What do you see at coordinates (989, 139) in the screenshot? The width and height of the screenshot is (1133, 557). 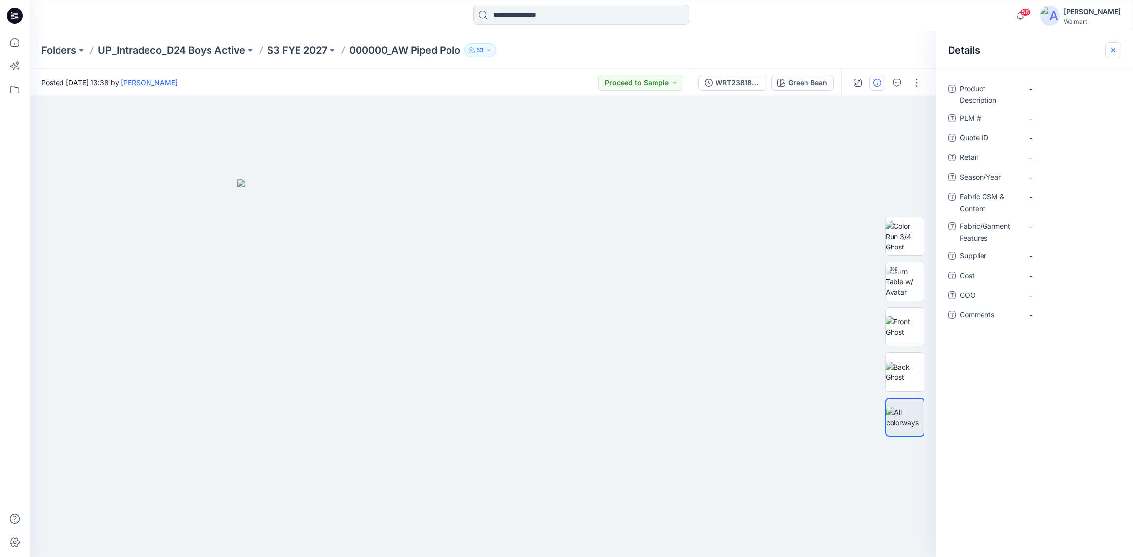 I see `span: Quote ID` at bounding box center [989, 139].